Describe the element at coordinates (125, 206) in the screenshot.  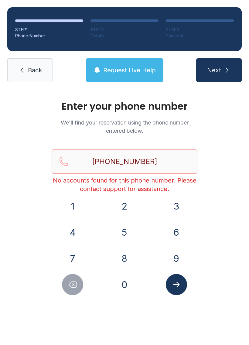
I see `button: 2` at that location.